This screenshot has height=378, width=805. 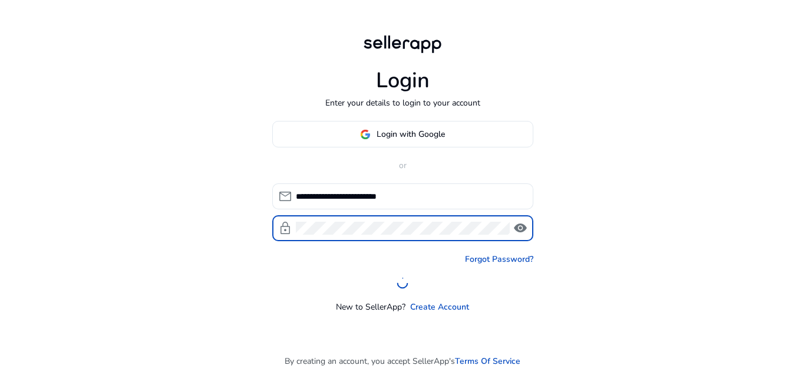 What do you see at coordinates (366, 134) in the screenshot?
I see `img: google-logo.svg` at bounding box center [366, 134].